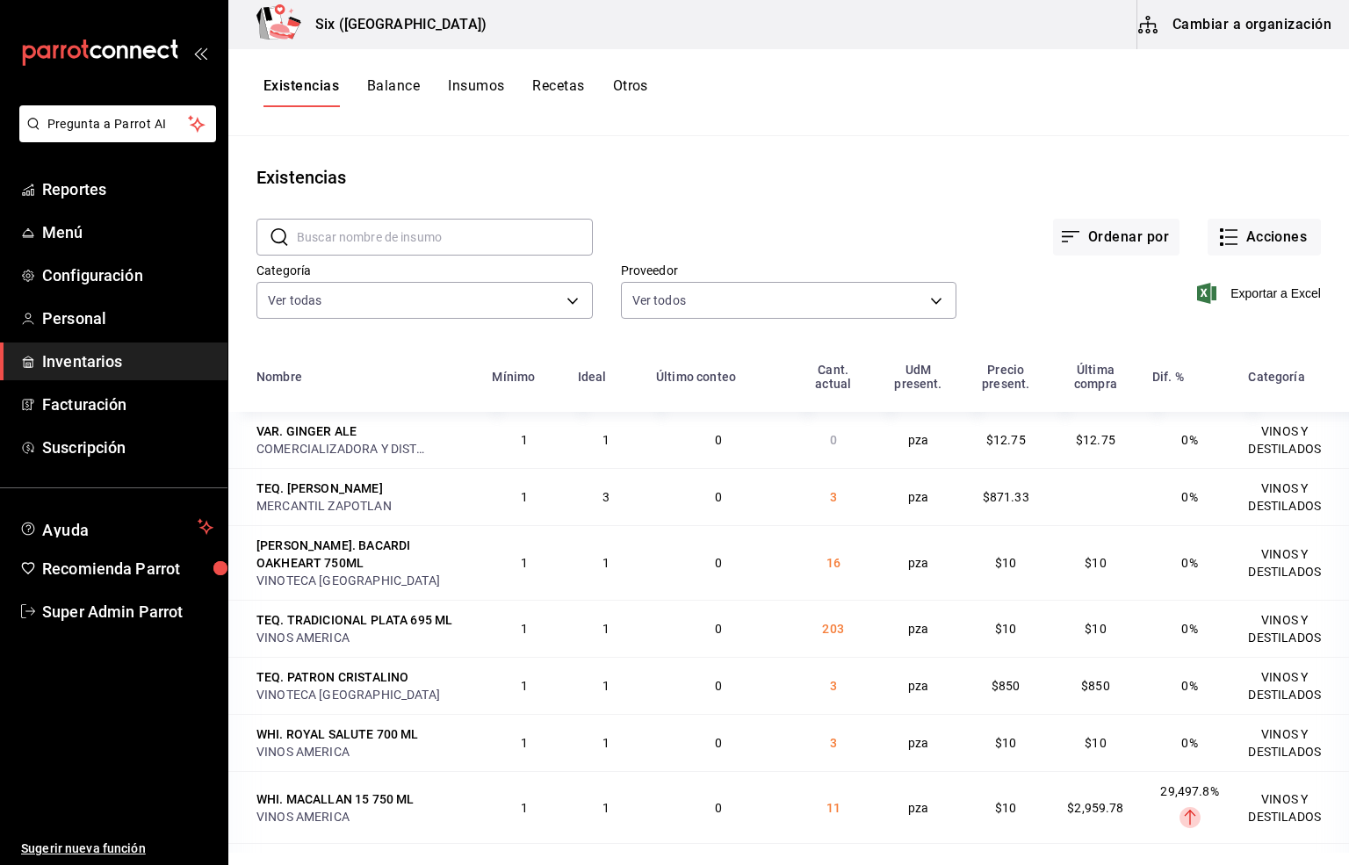 This screenshot has height=865, width=1349. Describe the element at coordinates (789, 270) in the screenshot. I see `label: Proveedor` at that location.